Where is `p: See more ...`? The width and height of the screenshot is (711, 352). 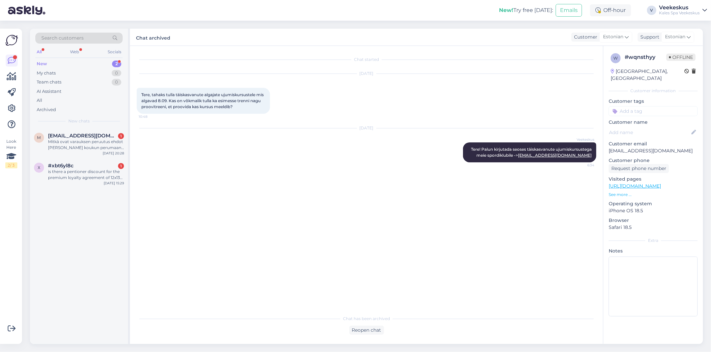 p: See more ... is located at coordinates (653, 195).